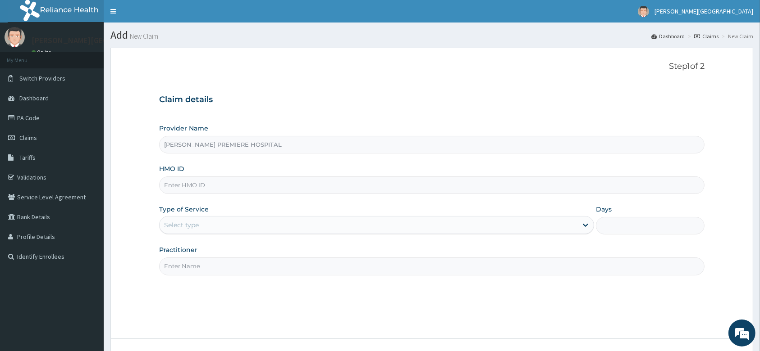 Image resolution: width=760 pixels, height=351 pixels. Describe the element at coordinates (668, 36) in the screenshot. I see `a: Dashboard` at that location.